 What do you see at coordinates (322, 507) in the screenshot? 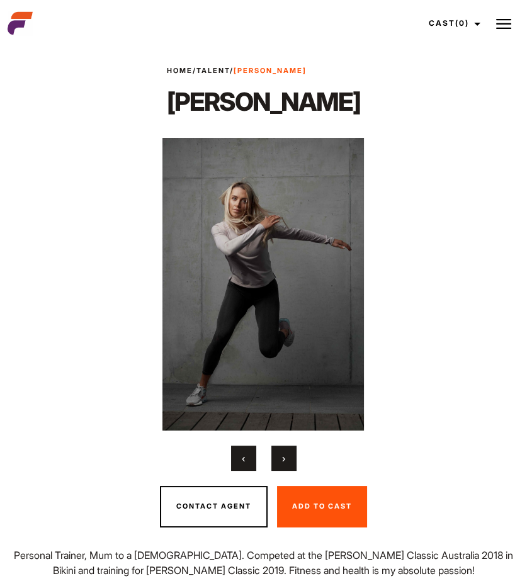
I see `button: Add To Cast` at bounding box center [322, 507].